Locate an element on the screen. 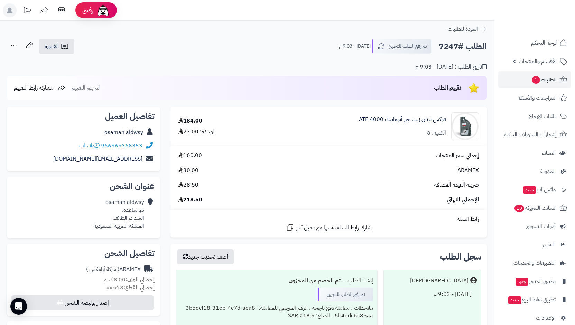  span: ARAMEX is located at coordinates (468, 170).